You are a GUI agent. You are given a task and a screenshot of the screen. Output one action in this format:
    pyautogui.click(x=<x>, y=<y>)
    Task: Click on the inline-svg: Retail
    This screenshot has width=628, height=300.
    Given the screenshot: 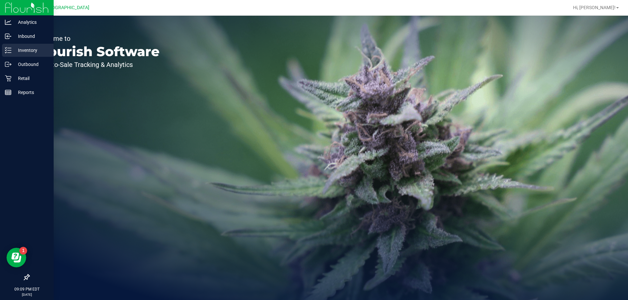 What is the action you would take?
    pyautogui.click(x=8, y=78)
    